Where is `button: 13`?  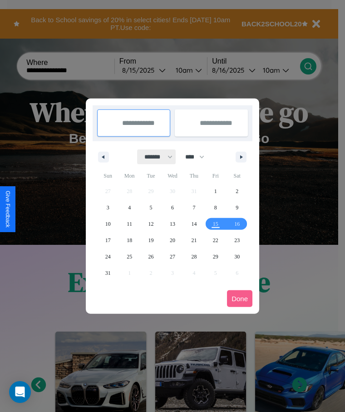
button: 13 is located at coordinates (172, 224).